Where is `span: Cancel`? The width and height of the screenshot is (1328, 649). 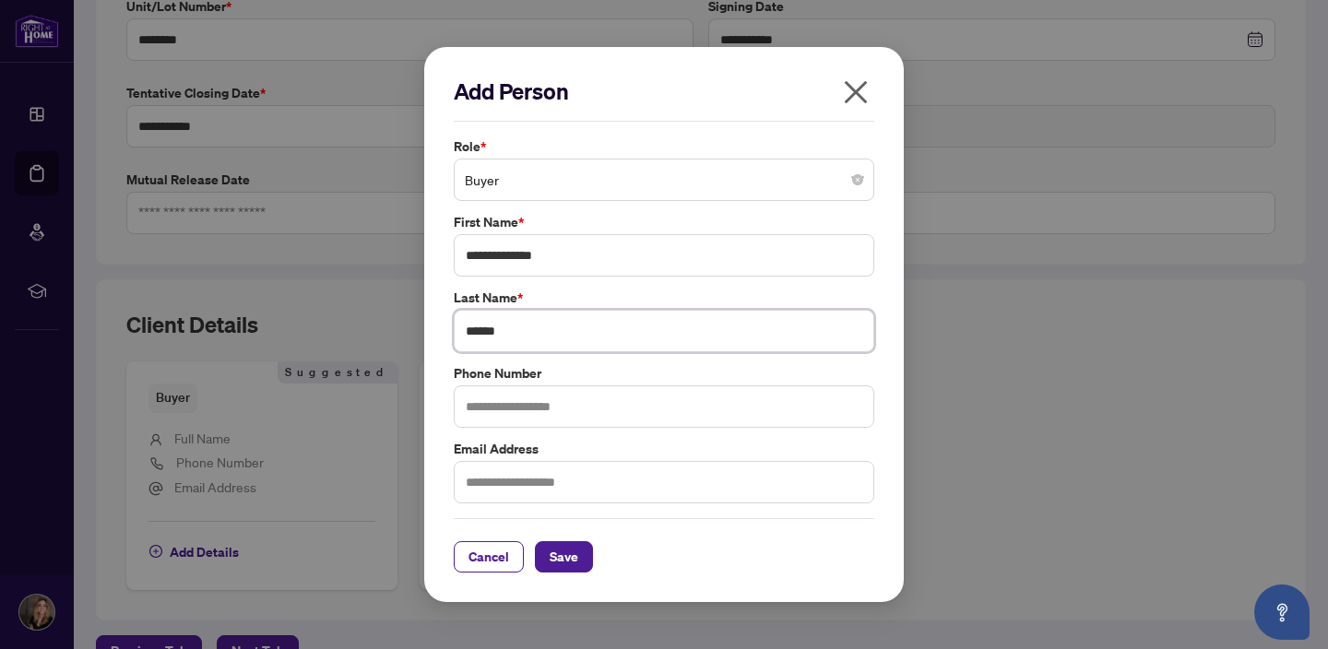 span: Cancel is located at coordinates (489, 557).